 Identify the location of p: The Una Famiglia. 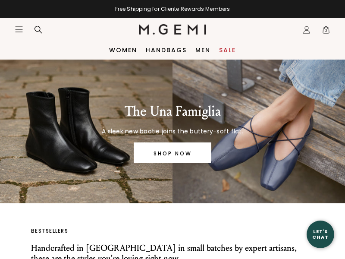
(173, 111).